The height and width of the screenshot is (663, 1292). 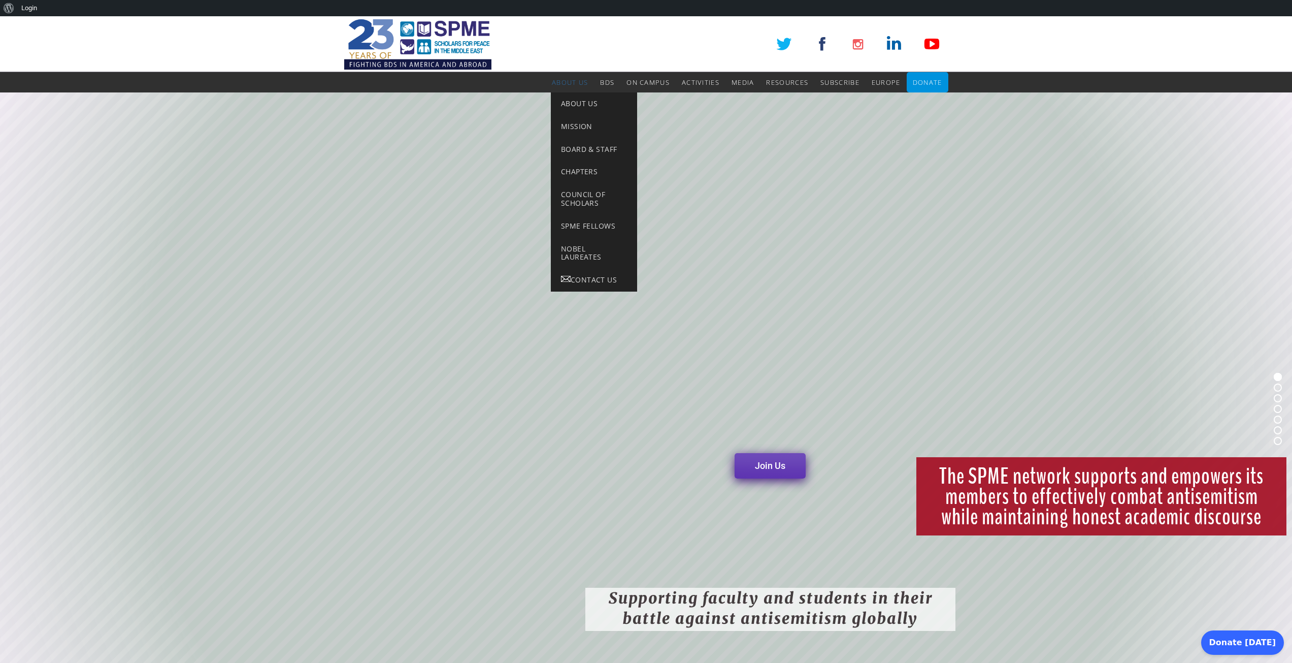 I want to click on span: Donate, so click(x=928, y=82).